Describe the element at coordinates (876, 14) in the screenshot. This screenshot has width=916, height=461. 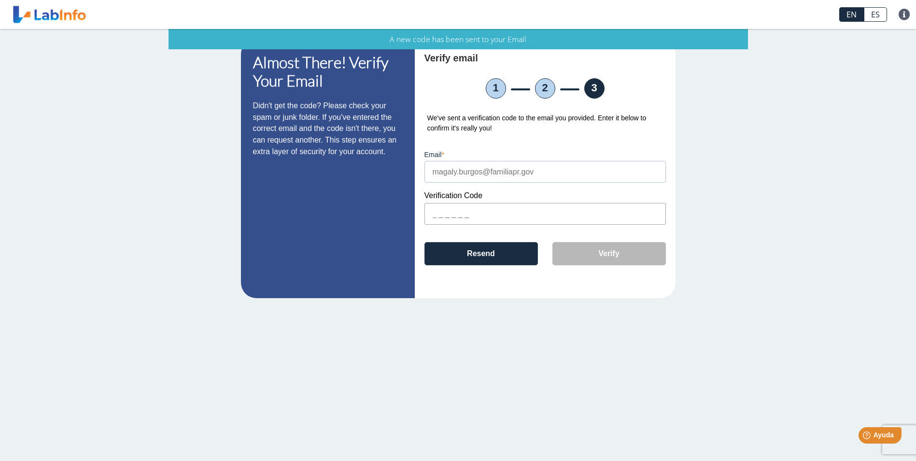
I see `a: ES` at that location.